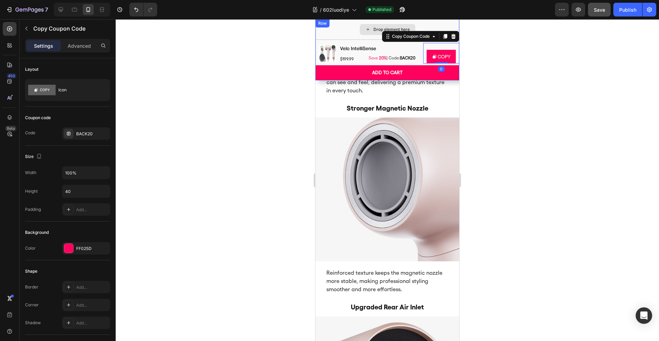 The height and width of the screenshot is (341, 659). What do you see at coordinates (126, 37) in the screenshot?
I see `button: COPY` at bounding box center [126, 37].